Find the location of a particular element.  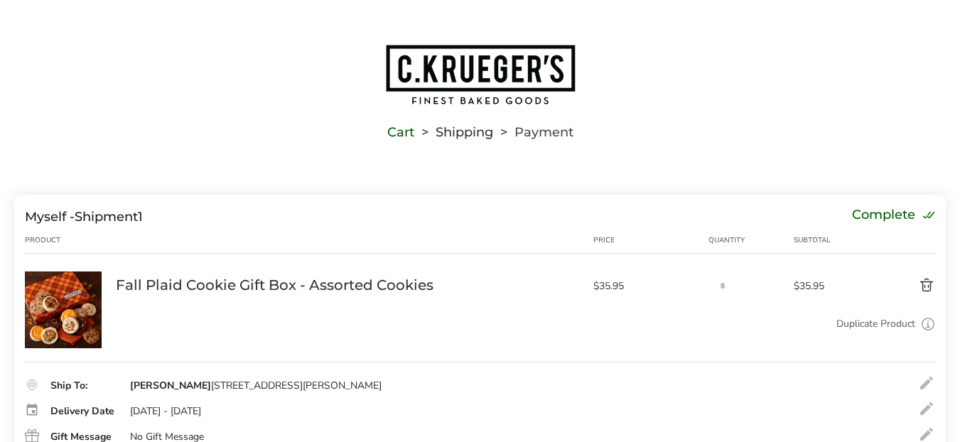

a: Go to home page is located at coordinates (480, 75).